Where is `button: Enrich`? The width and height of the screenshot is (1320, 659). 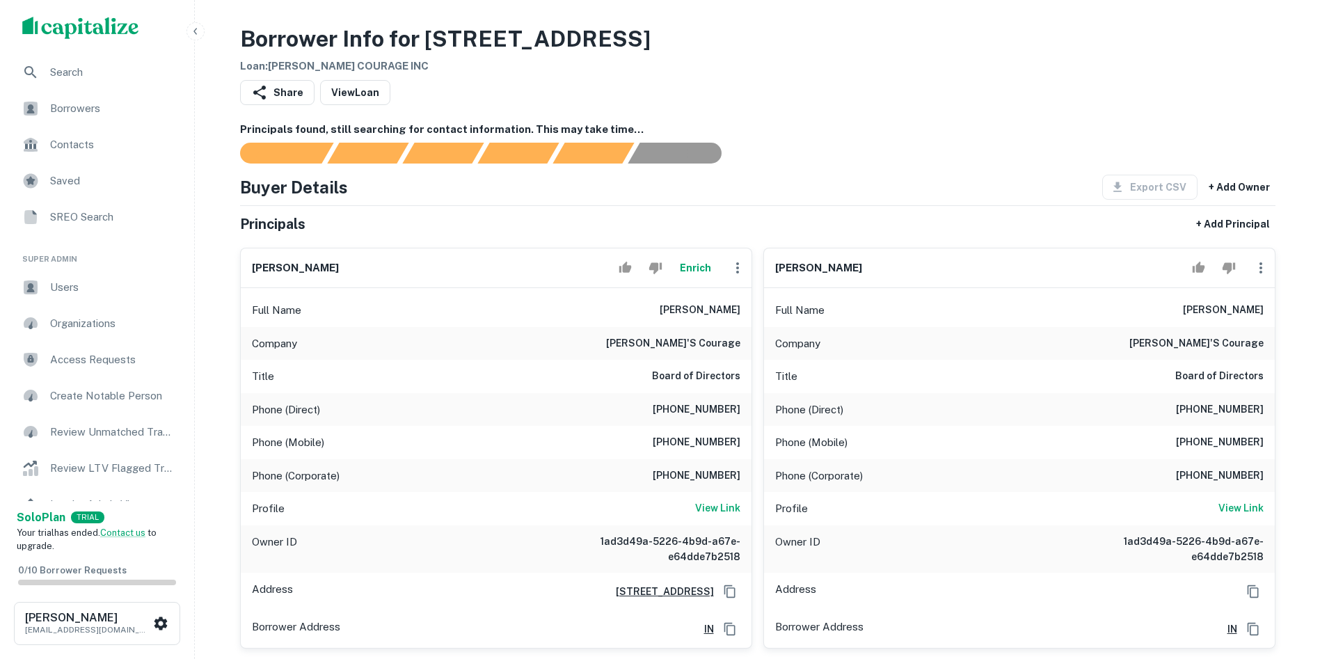 button: Enrich is located at coordinates (696, 268).